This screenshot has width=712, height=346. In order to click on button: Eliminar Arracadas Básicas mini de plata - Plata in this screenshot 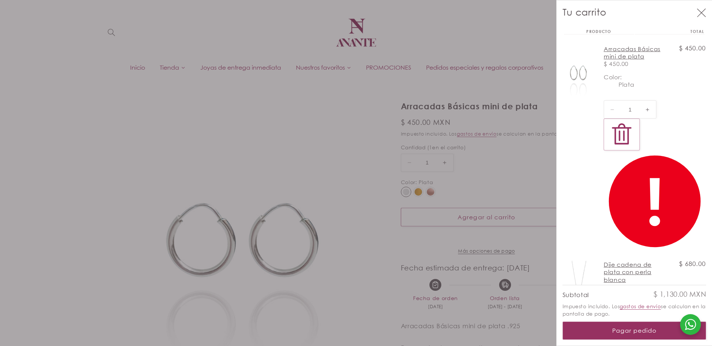, I will do `click(621, 135)`.